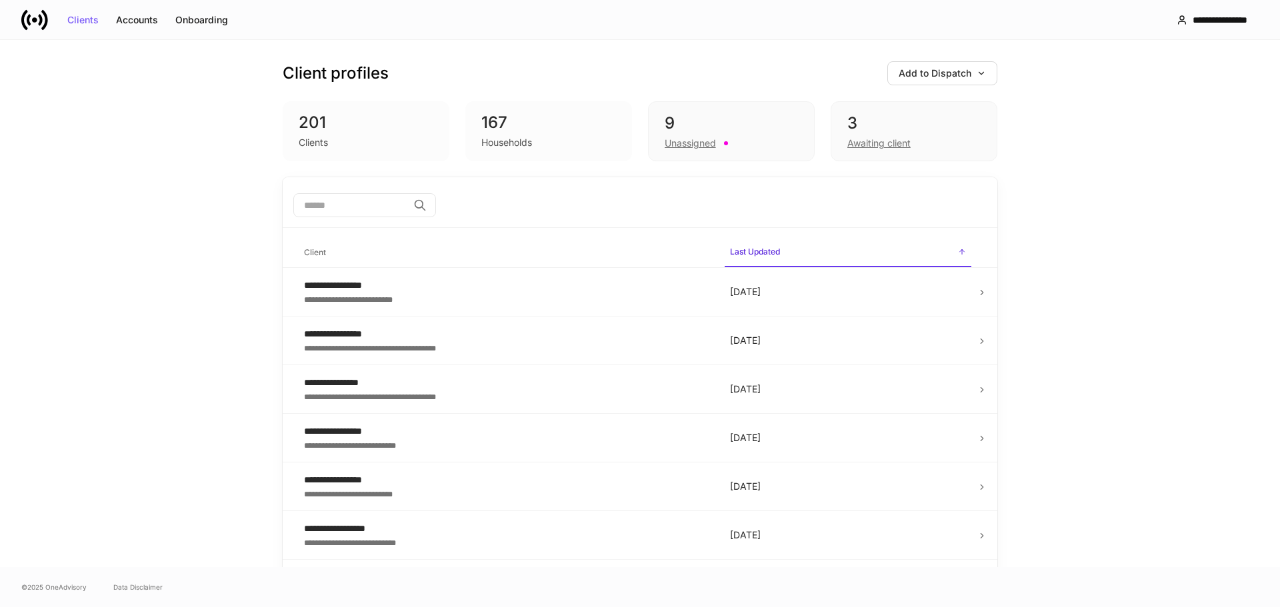 The width and height of the screenshot is (1280, 607). I want to click on button: Accounts, so click(137, 20).